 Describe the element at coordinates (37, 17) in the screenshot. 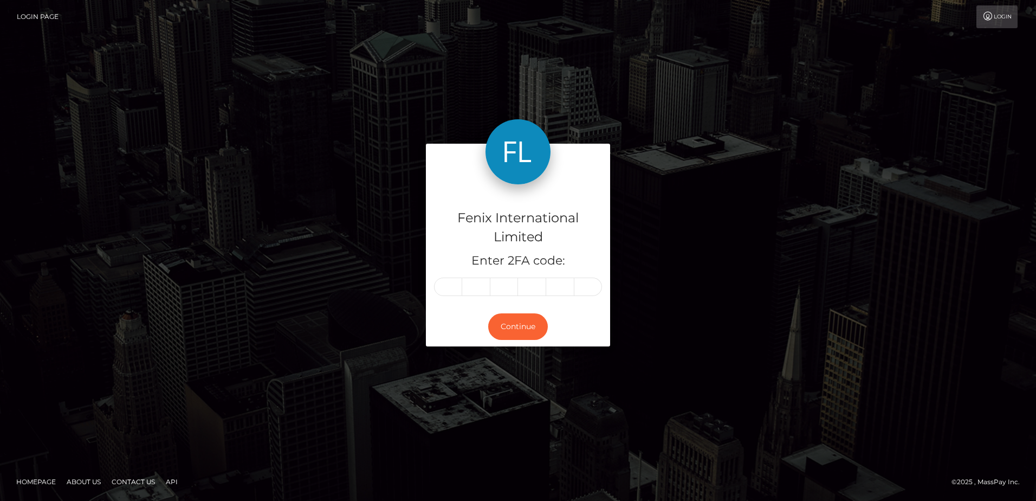

I see `a: Login Page` at that location.